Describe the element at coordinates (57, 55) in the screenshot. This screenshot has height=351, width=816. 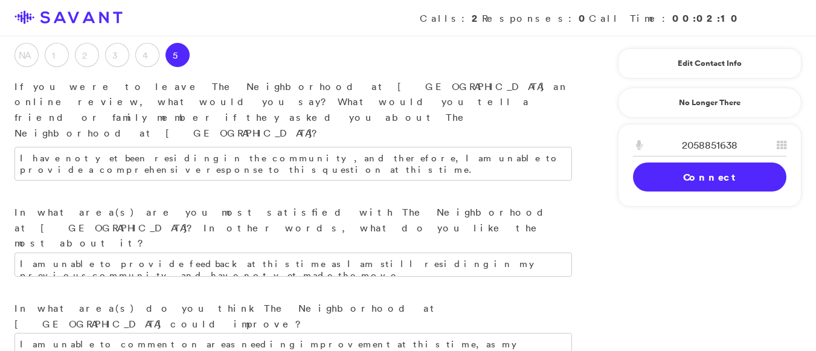
I see `label: 1` at that location.